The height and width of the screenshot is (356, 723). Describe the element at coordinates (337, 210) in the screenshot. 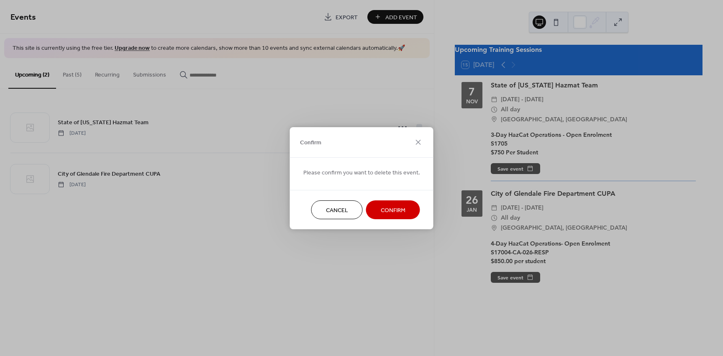

I see `button: Cancel` at that location.